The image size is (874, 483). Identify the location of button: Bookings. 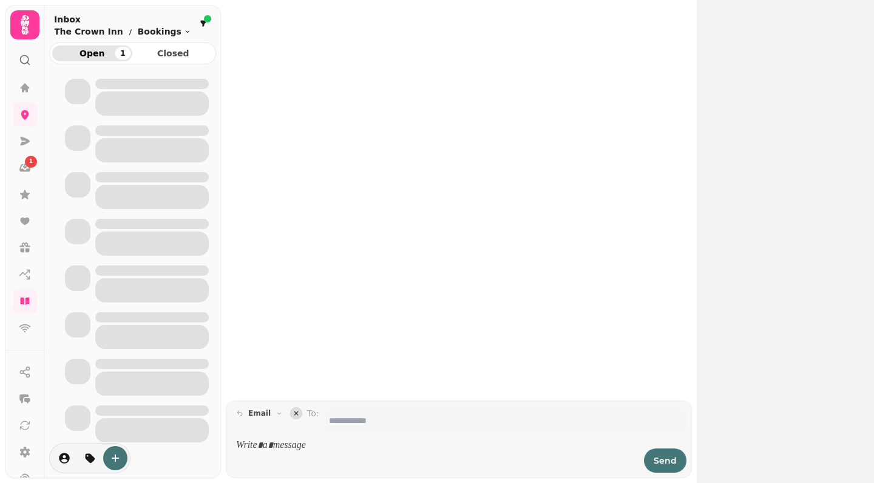
(164, 32).